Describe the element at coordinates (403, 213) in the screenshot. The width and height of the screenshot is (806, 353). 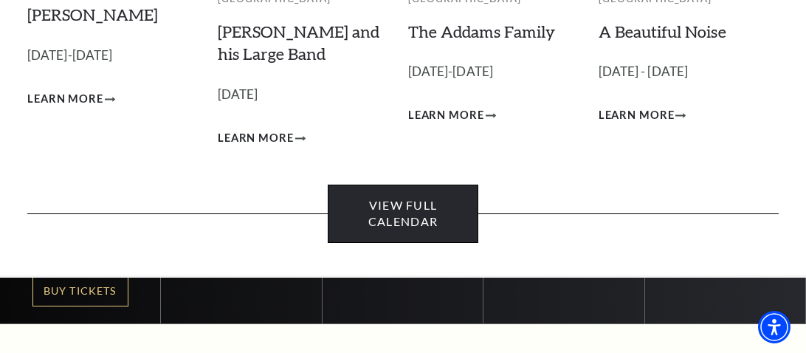
I see `a: View Full Calendar` at that location.